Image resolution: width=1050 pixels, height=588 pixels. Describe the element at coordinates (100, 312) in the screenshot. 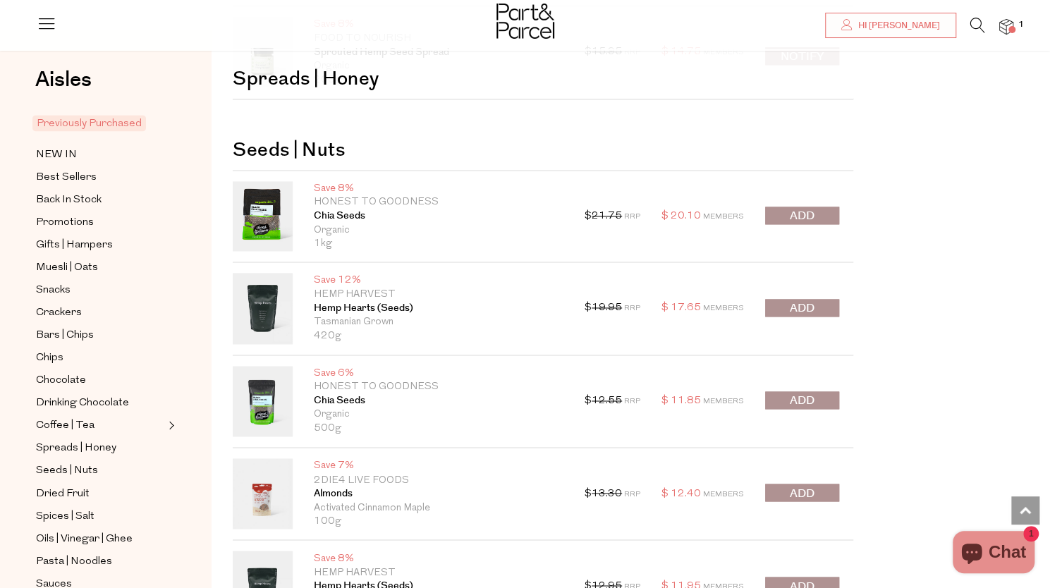

I see `a: Crackers` at that location.